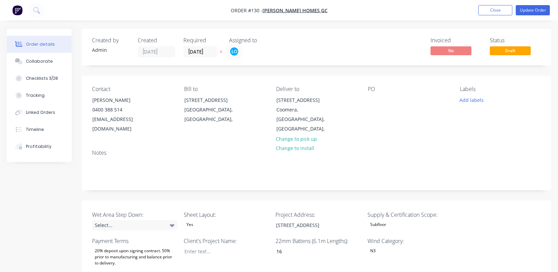 This screenshot has width=558, height=272. What do you see at coordinates (17, 10) in the screenshot?
I see `img: Factory` at bounding box center [17, 10].